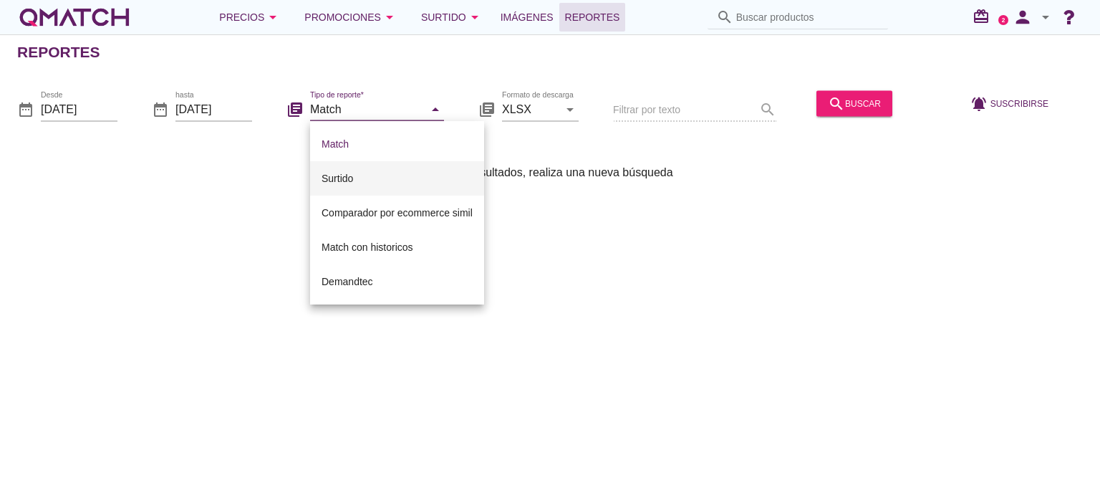 Image resolution: width=1100 pixels, height=498 pixels. What do you see at coordinates (351, 17) in the screenshot?
I see `button: Promociones` at bounding box center [351, 17].